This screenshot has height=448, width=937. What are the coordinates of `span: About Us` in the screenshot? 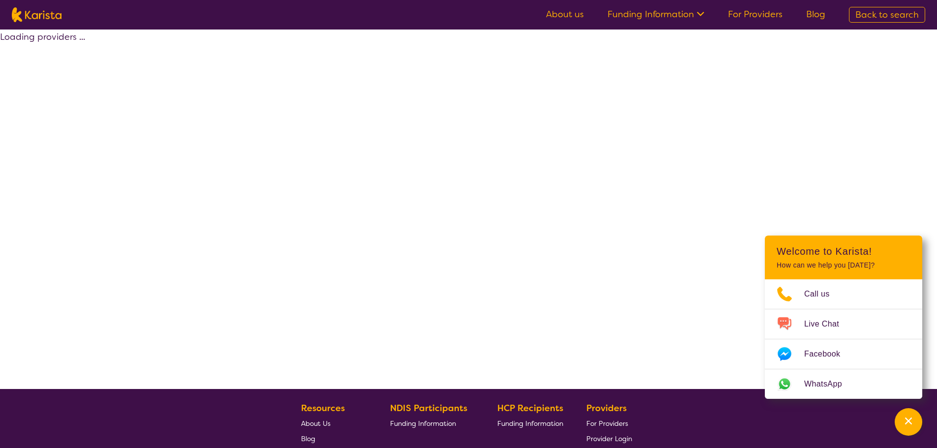 It's located at (316, 423).